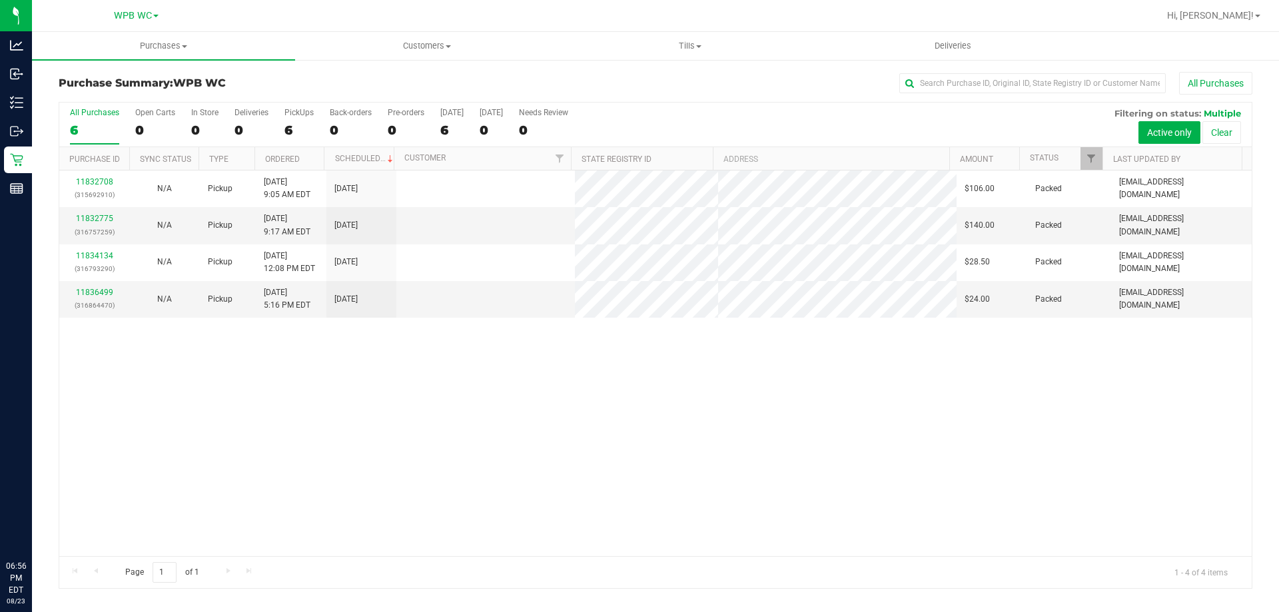 The image size is (1279, 612). Describe the element at coordinates (351, 113) in the screenshot. I see `div: Back-orders` at that location.